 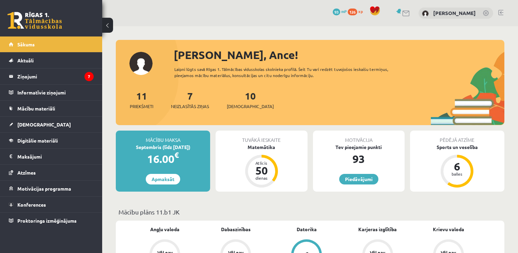 What do you see at coordinates (51, 140) in the screenshot?
I see `a: Digitālie materiāli` at bounding box center [51, 140].